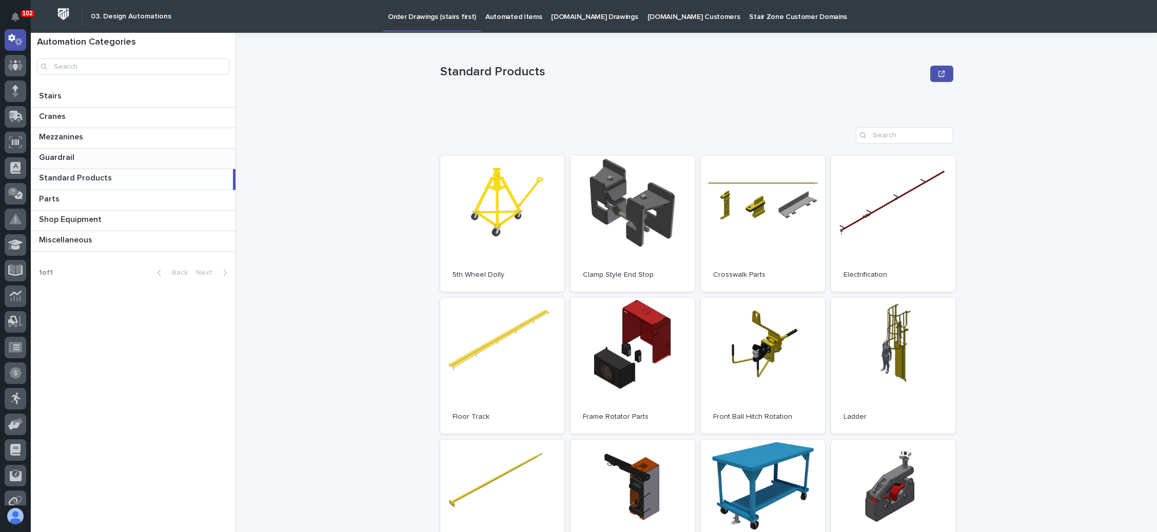  What do you see at coordinates (19, 21) in the screenshot?
I see `div: Notifications102` at bounding box center [19, 21].